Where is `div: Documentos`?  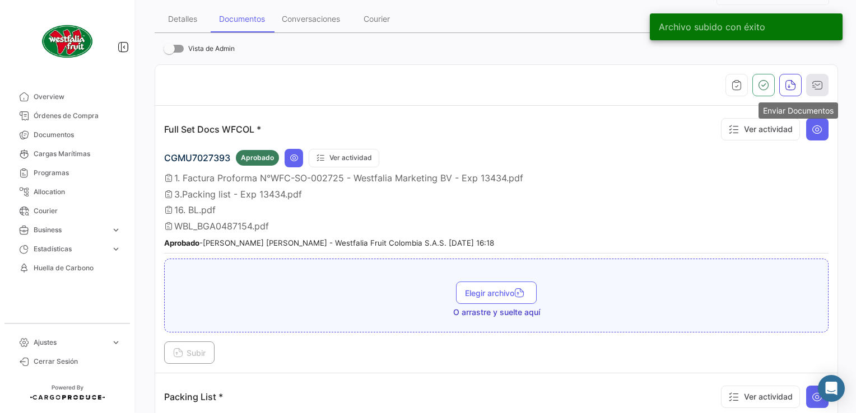 div: Documentos is located at coordinates (242, 18).